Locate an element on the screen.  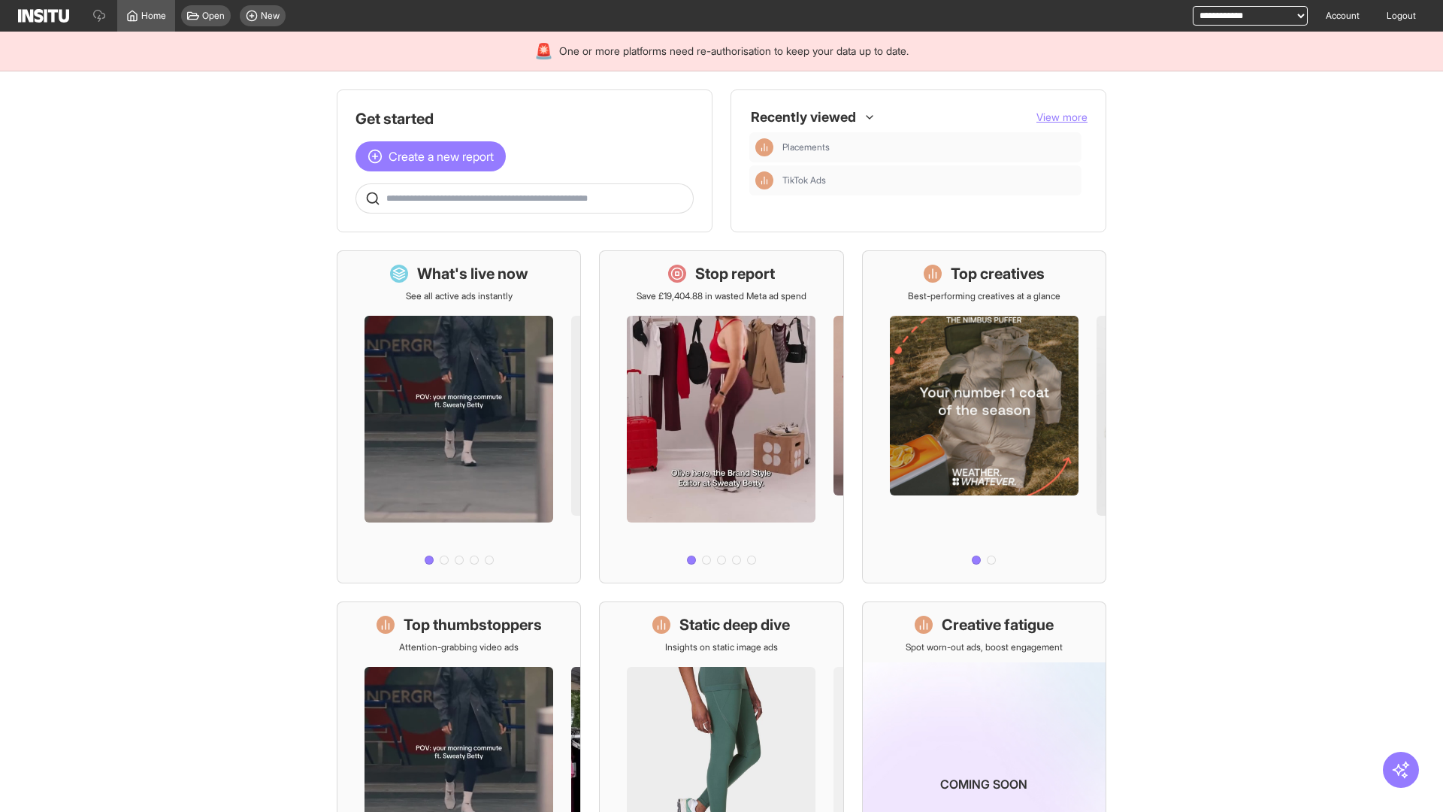
p: Attention-grabbing video ads is located at coordinates (458, 647).